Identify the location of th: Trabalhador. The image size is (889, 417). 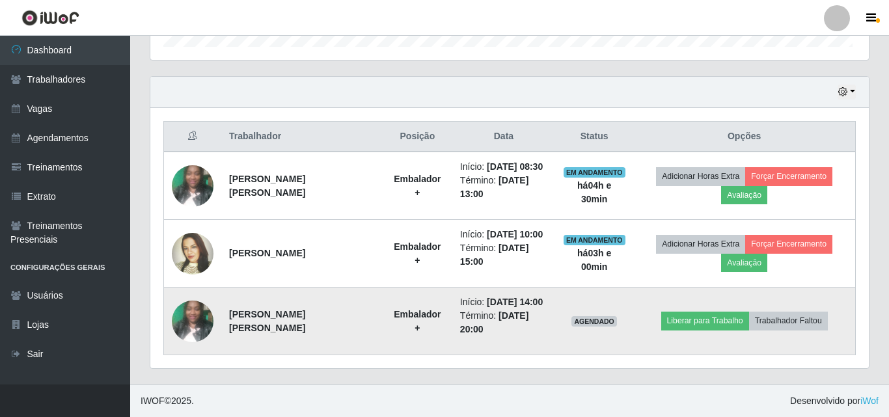
(302, 137).